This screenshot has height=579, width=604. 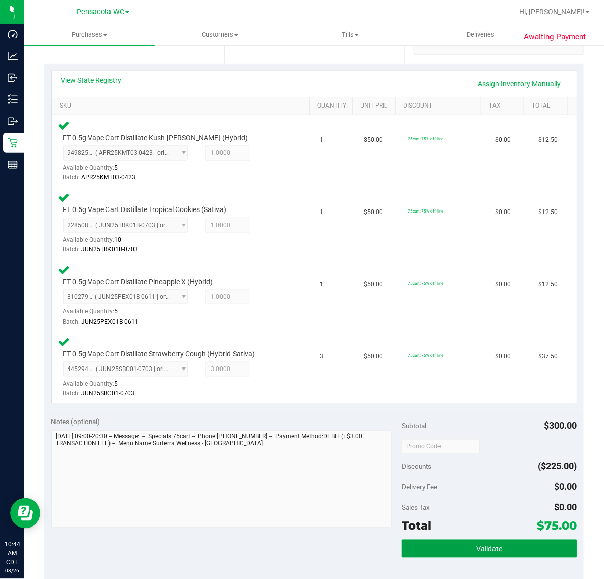 I want to click on a: SKU, so click(x=183, y=106).